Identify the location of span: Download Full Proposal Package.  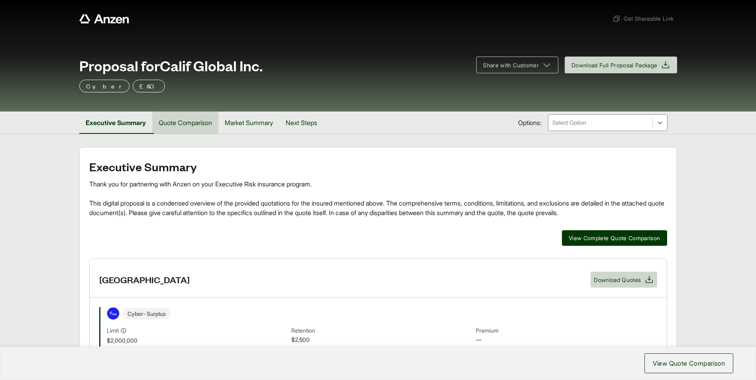
(615, 65).